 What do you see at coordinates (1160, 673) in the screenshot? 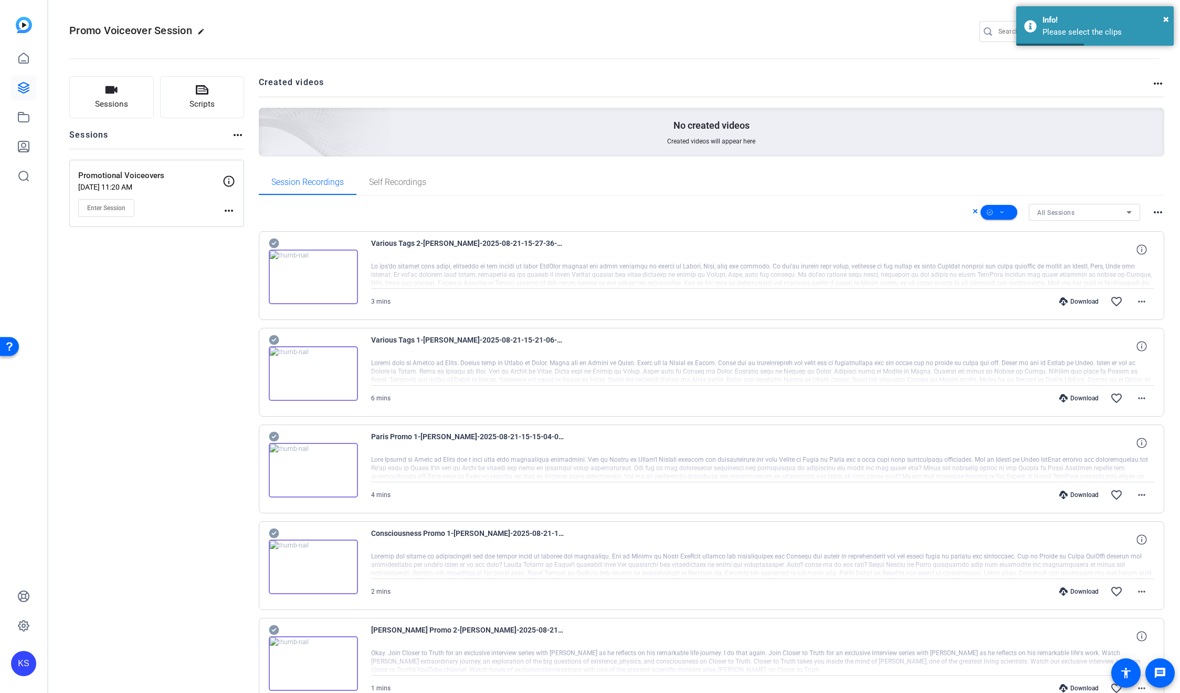
I see `mat-icon: message` at bounding box center [1160, 673].